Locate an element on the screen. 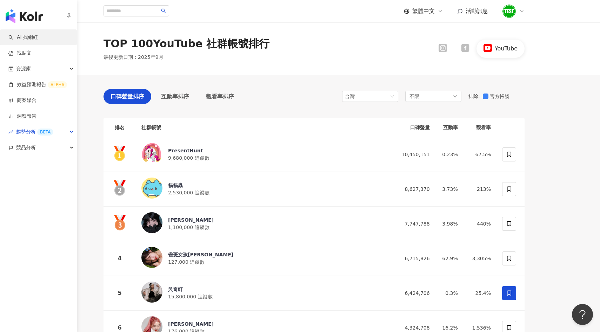 The width and height of the screenshot is (600, 332). div: 213% is located at coordinates (480, 189).